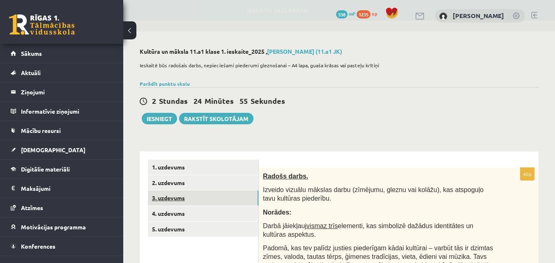 This screenshot has height=263, width=555. Describe the element at coordinates (41, 131) in the screenshot. I see `span: Mācību resursi` at that location.